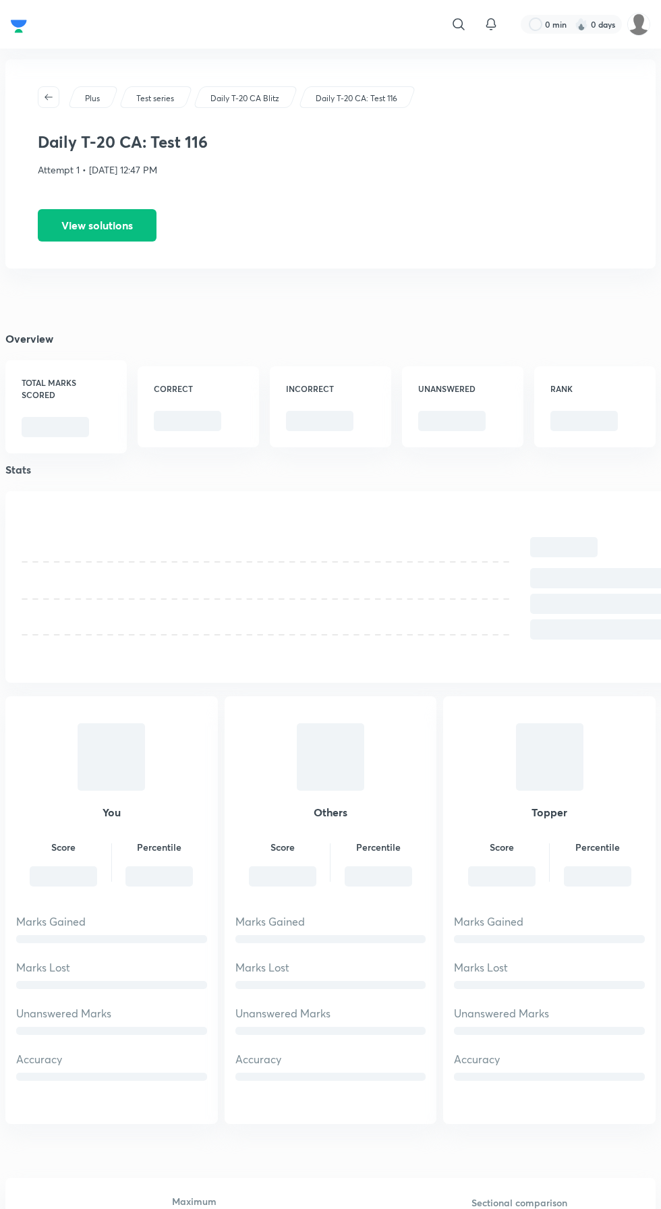  What do you see at coordinates (331, 142) in the screenshot?
I see `h3: Daily T-20 CA: Test 116` at bounding box center [331, 142].